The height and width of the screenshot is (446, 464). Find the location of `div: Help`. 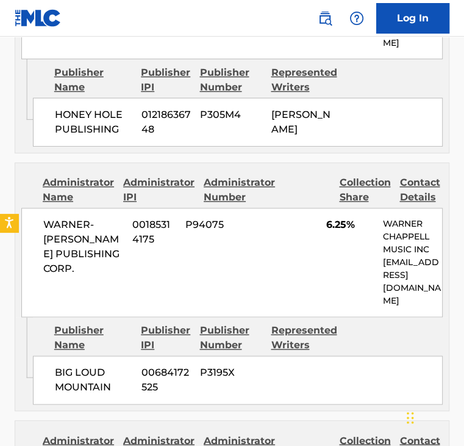

div: Help is located at coordinates (357, 18).